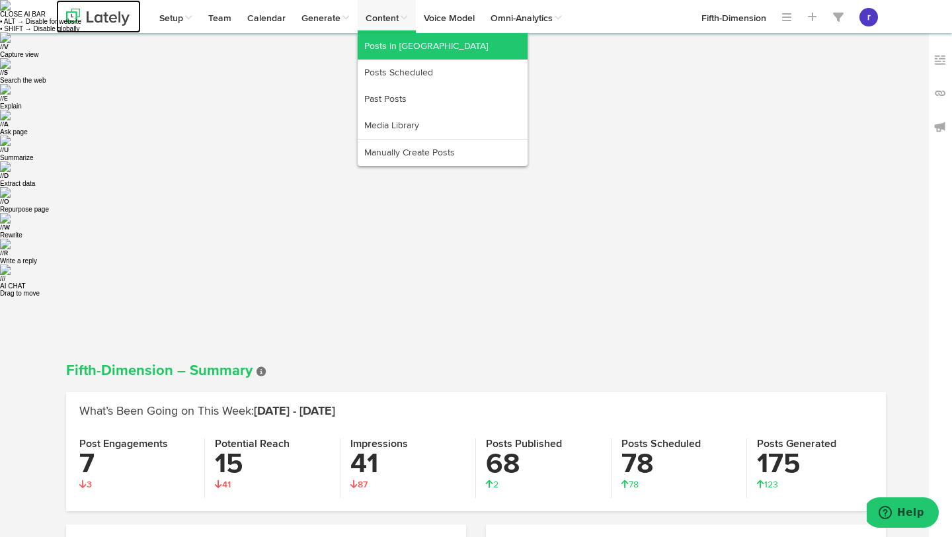  What do you see at coordinates (679, 444) in the screenshot?
I see `h4: Posts Scheduled` at bounding box center [679, 444].